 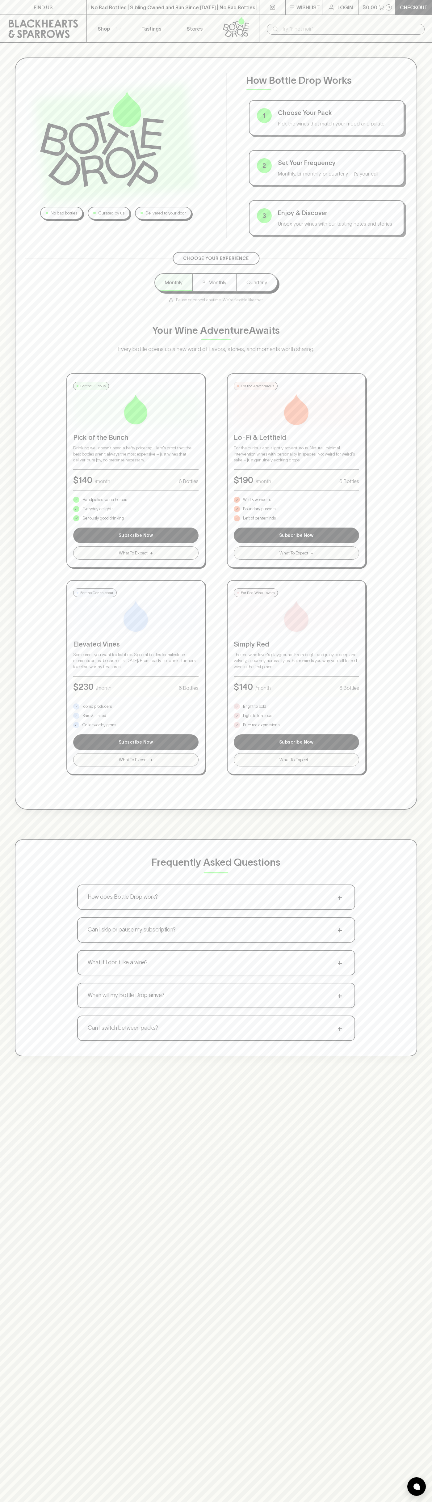 I want to click on p: Unbox your wines with our tasting notes and stories, so click(x=338, y=224).